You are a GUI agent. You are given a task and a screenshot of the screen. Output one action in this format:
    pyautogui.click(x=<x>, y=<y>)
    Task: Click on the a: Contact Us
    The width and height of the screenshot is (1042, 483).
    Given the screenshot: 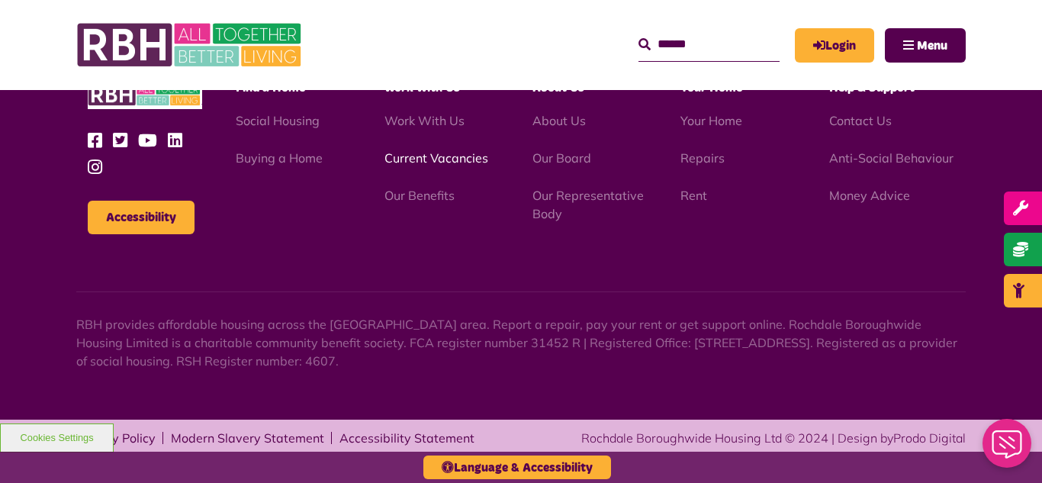 What is the action you would take?
    pyautogui.click(x=861, y=121)
    